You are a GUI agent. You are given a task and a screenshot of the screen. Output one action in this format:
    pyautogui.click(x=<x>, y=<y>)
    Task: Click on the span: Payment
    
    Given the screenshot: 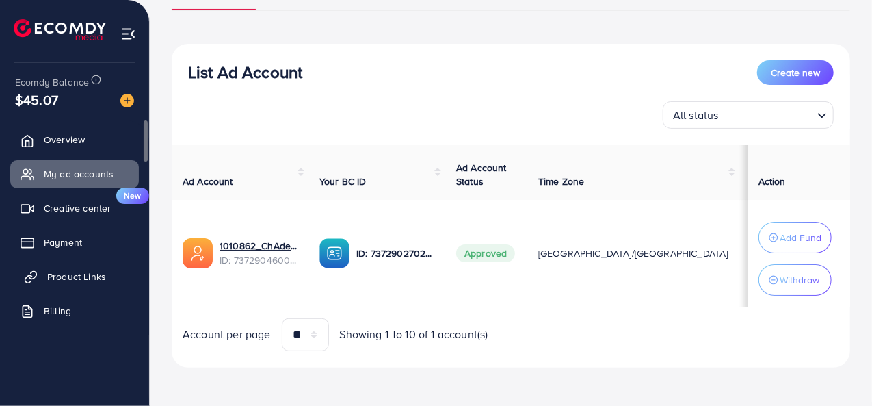 What is the action you would take?
    pyautogui.click(x=63, y=242)
    